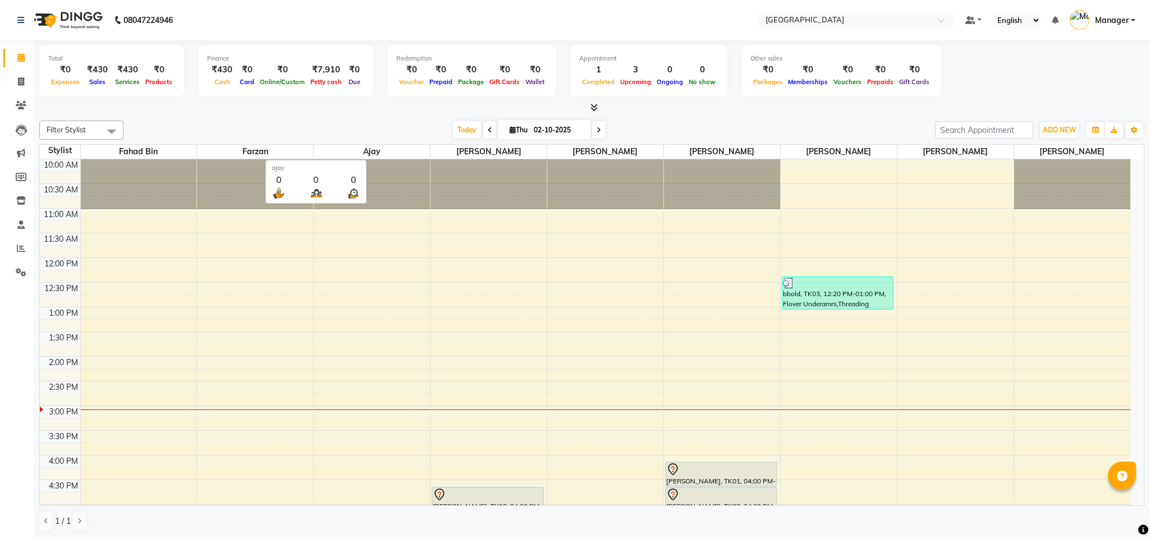 The height and width of the screenshot is (539, 1150). I want to click on span: Due, so click(354, 82).